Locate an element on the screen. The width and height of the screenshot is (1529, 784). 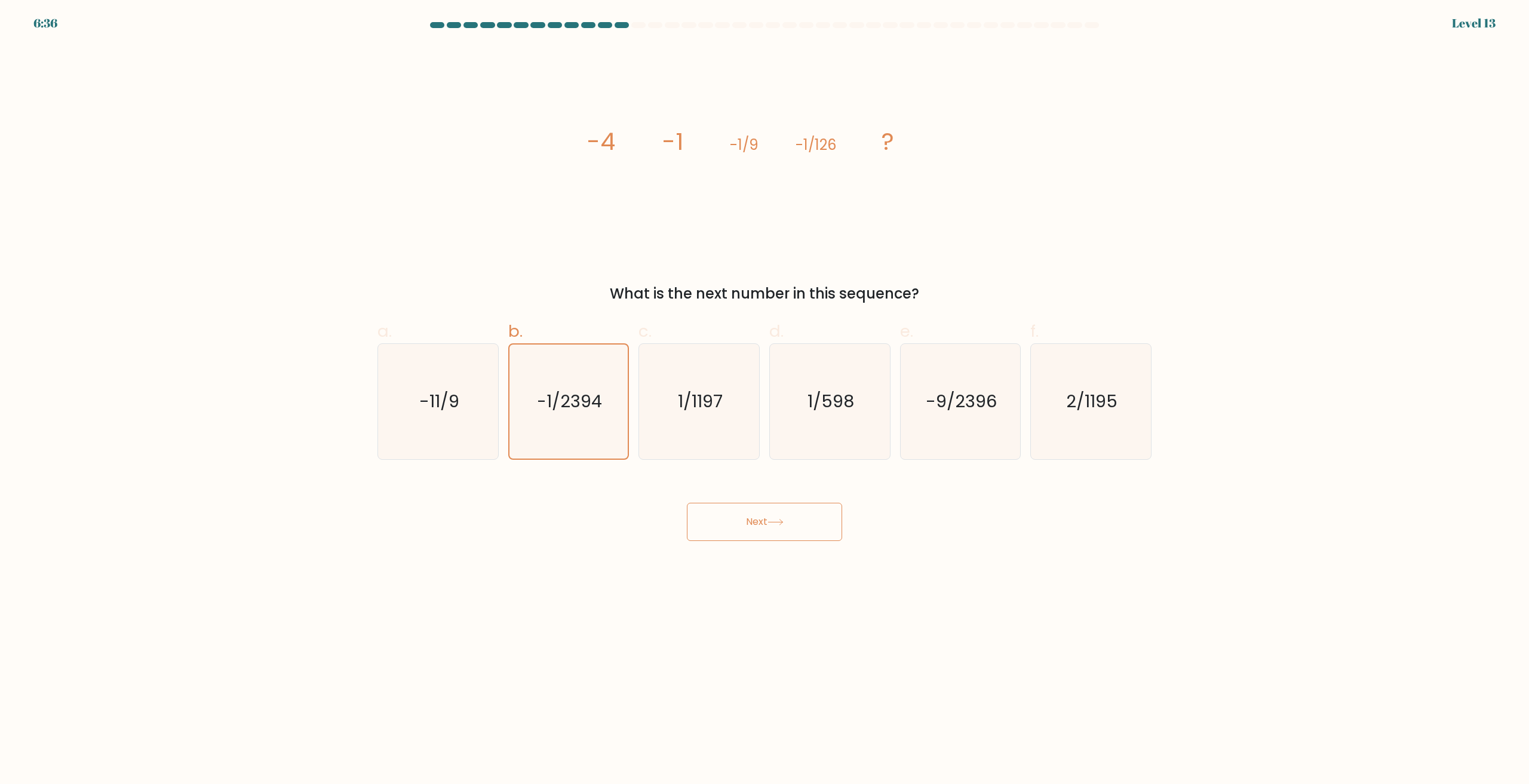
span: d. is located at coordinates (776, 331).